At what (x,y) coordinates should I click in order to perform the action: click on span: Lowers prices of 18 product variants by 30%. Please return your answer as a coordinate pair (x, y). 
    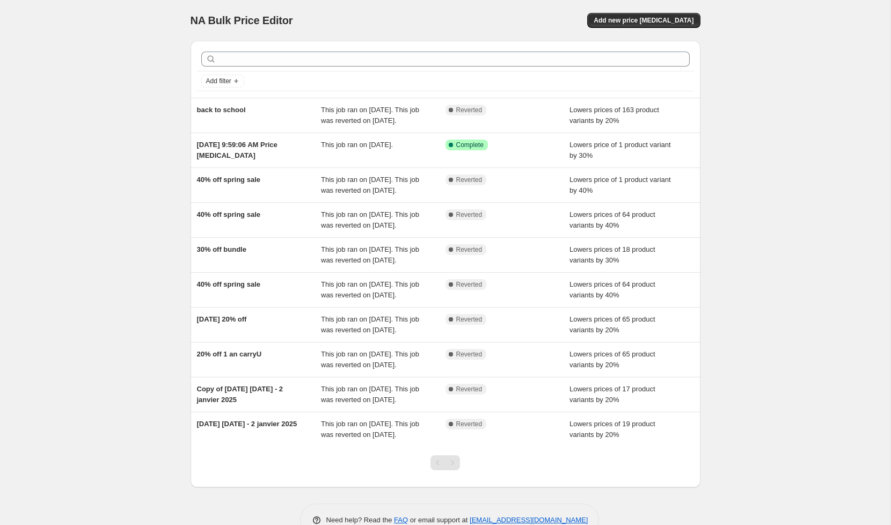
    Looking at the image, I should click on (613, 254).